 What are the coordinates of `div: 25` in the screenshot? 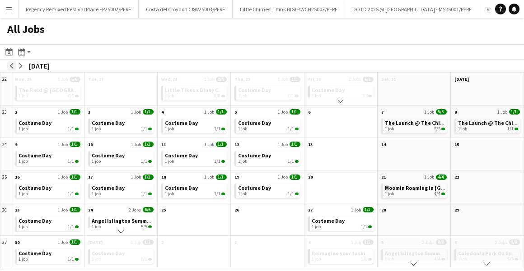 It's located at (6, 187).